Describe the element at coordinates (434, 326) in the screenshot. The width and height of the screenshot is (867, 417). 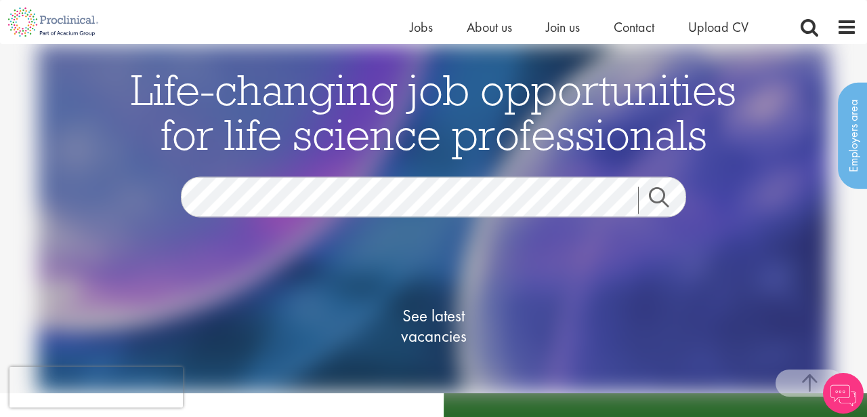
I see `a: See latestvacancies` at that location.